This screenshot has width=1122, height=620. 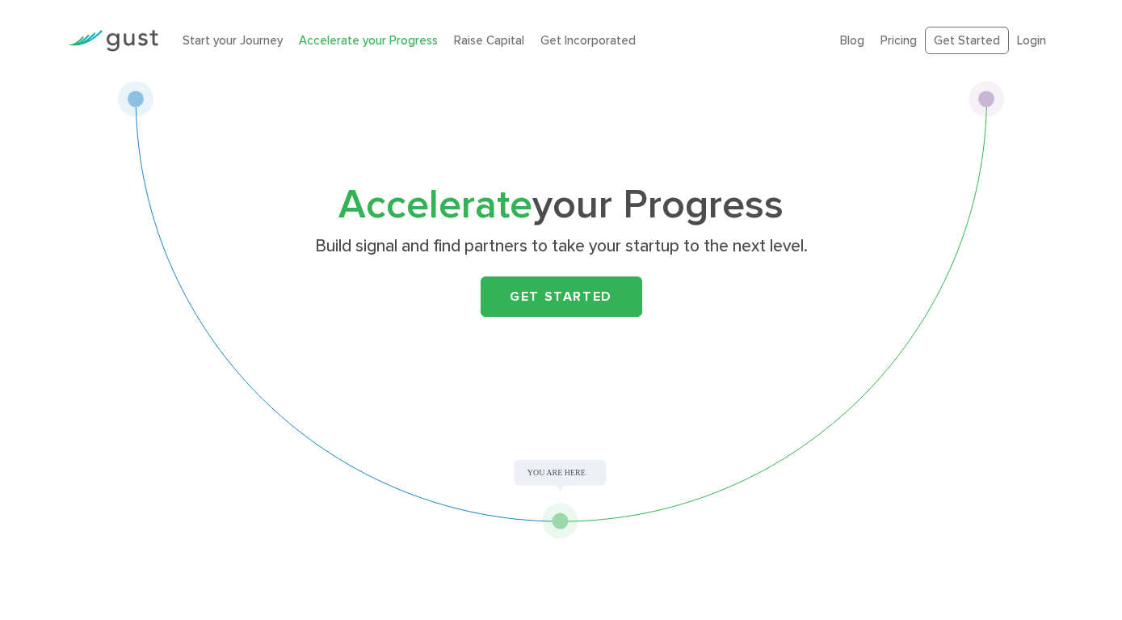 What do you see at coordinates (588, 40) in the screenshot?
I see `a: Get Incorporated` at bounding box center [588, 40].